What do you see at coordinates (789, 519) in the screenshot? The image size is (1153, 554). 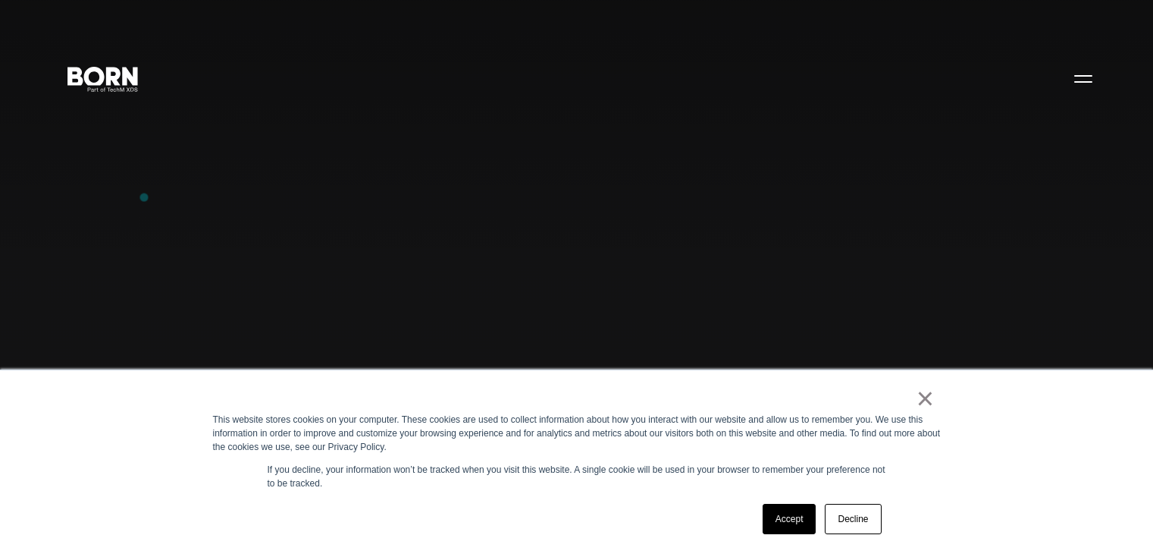 I see `a: Accept` at bounding box center [789, 519].